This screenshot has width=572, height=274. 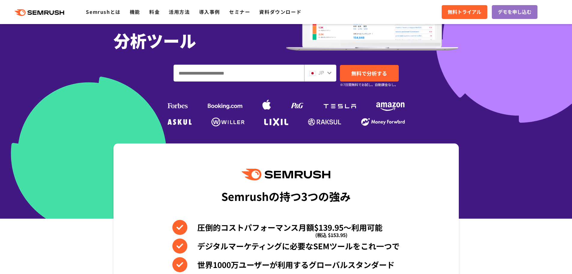 What do you see at coordinates (286, 227) in the screenshot?
I see `li: 圧倒的コストパフォーマンス月額$139.95〜利用可能` at bounding box center [286, 227].